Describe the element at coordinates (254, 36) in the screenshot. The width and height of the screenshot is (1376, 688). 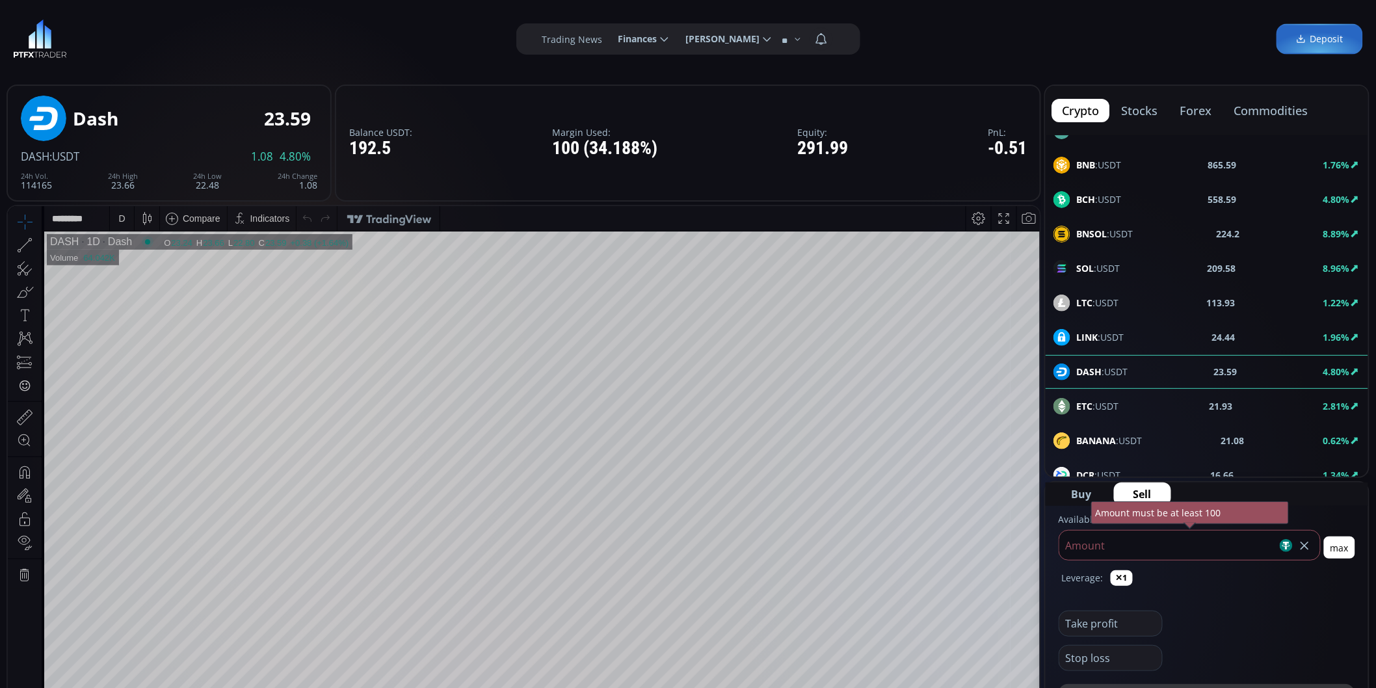
I see `div: C` at that location.